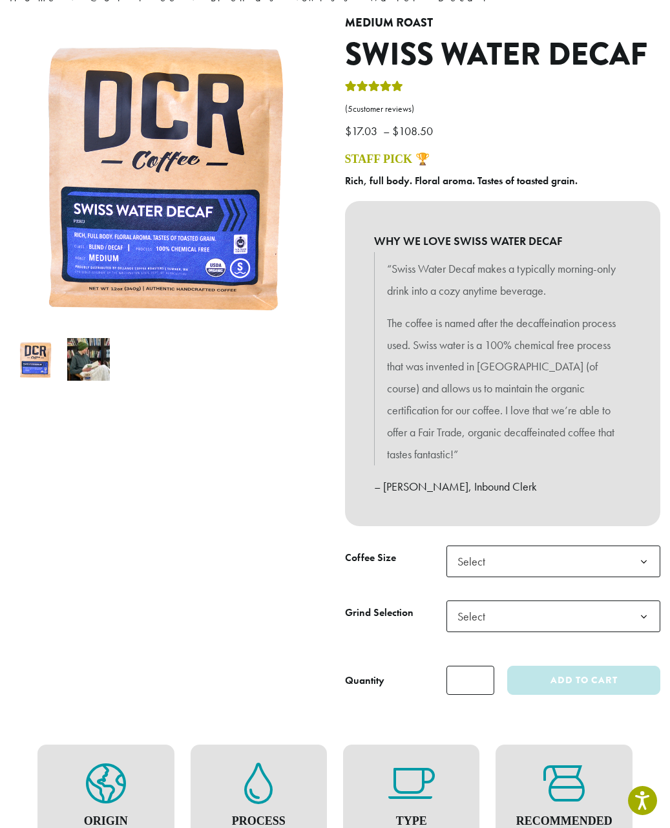 The height and width of the screenshot is (828, 670). What do you see at coordinates (414, 131) in the screenshot?
I see `bdi: 108.50` at bounding box center [414, 131].